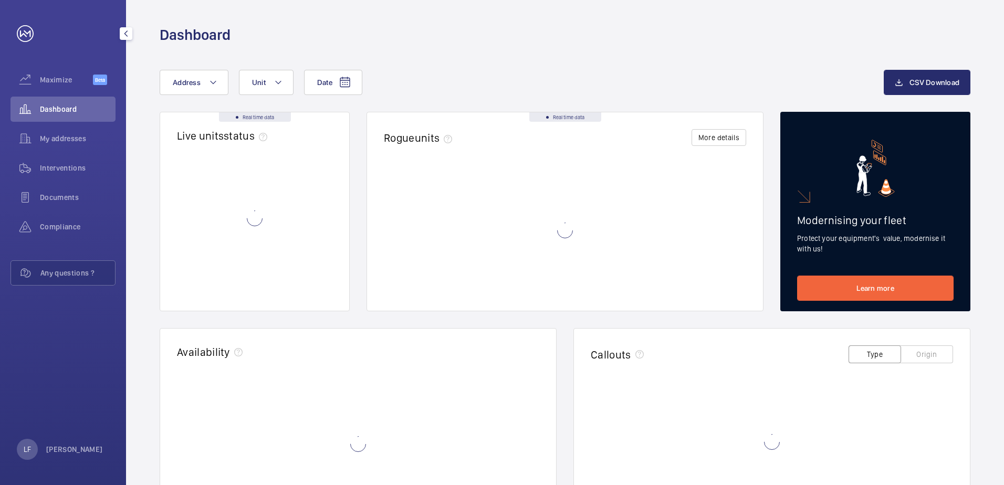  Describe the element at coordinates (224, 135) in the screenshot. I see `h2: Live units` at that location.